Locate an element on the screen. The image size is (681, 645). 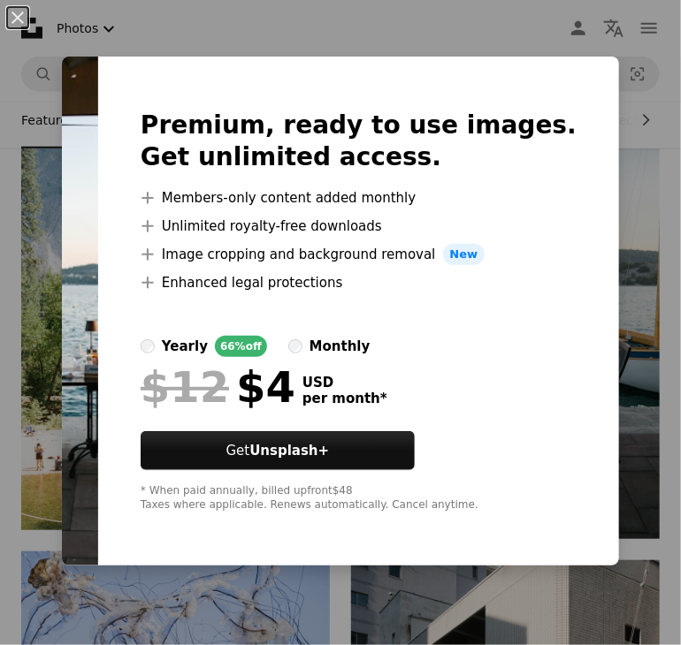
span: per month * is located at coordinates (345, 399).